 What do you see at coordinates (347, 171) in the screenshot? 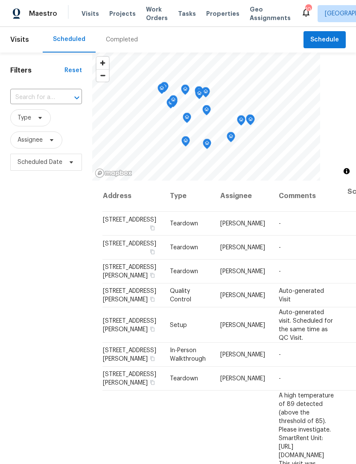
I see `span: Toggle attribution` at bounding box center [347, 171].